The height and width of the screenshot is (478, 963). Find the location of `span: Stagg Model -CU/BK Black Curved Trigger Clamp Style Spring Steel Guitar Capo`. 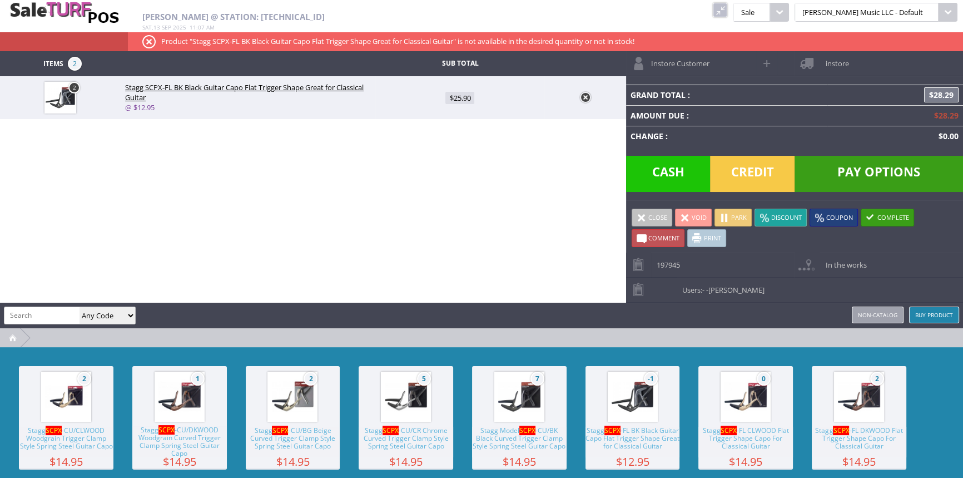

span: Stagg Model -CU/BK Black Curved Trigger Clamp Style Spring Steel Guitar Capo is located at coordinates (520, 442).